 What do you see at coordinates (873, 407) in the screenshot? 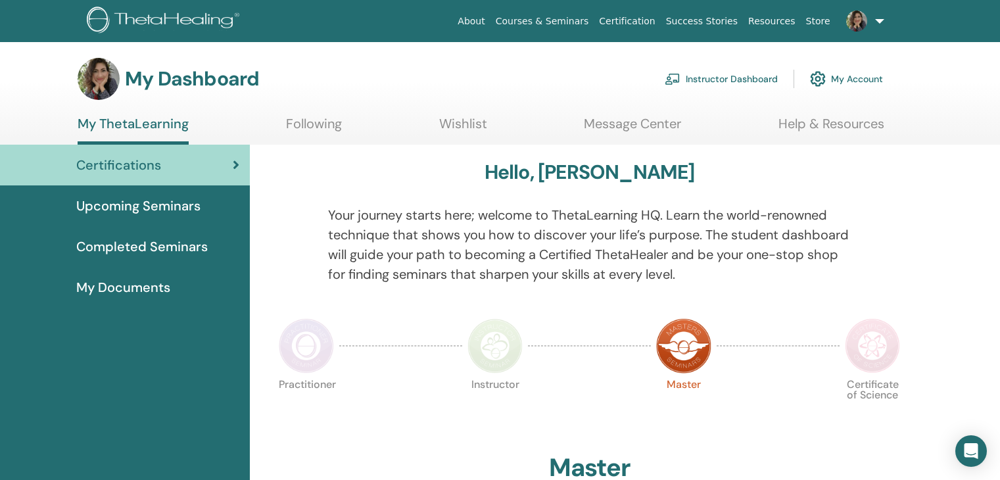
I see `p: Certificate of Science` at bounding box center [873, 407].